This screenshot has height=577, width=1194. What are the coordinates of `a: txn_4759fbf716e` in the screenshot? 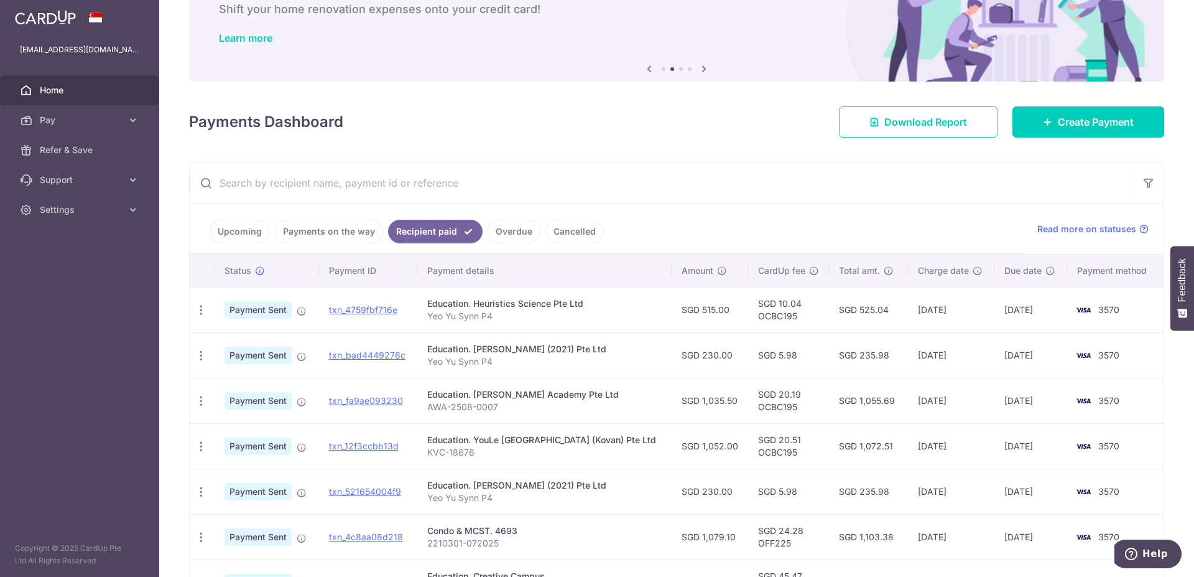 It's located at (363, 309).